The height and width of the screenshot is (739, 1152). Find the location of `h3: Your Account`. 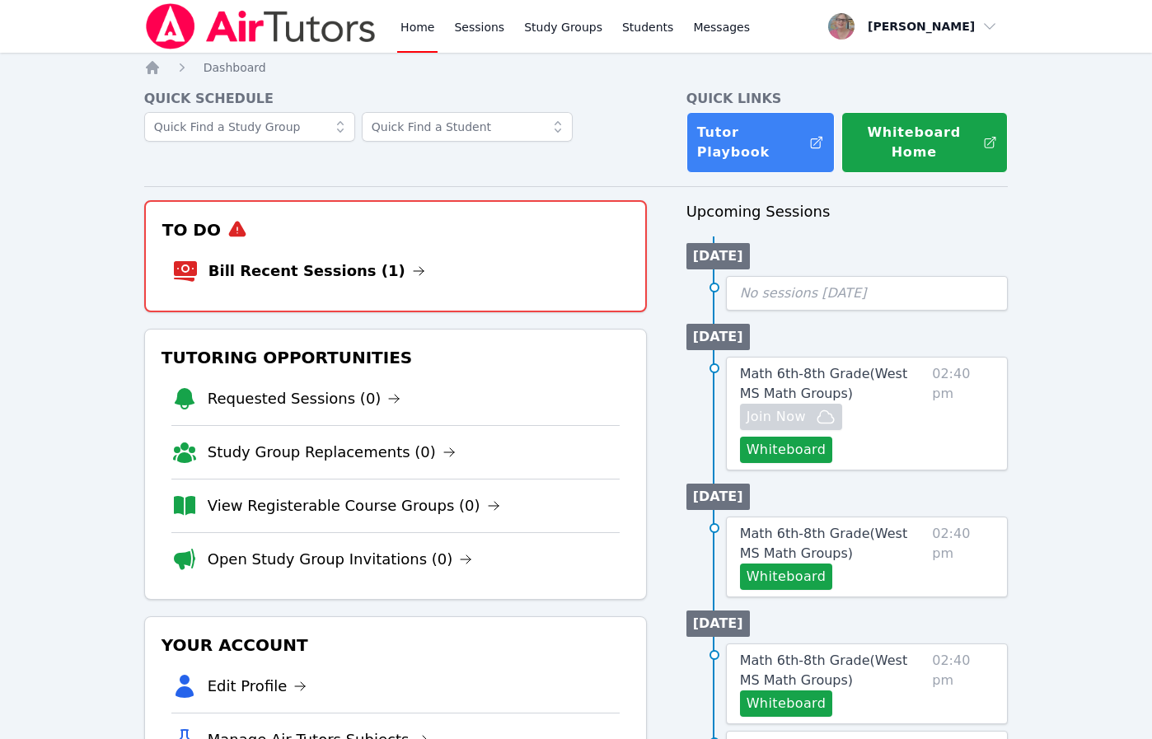

h3: Your Account is located at coordinates (396, 645).